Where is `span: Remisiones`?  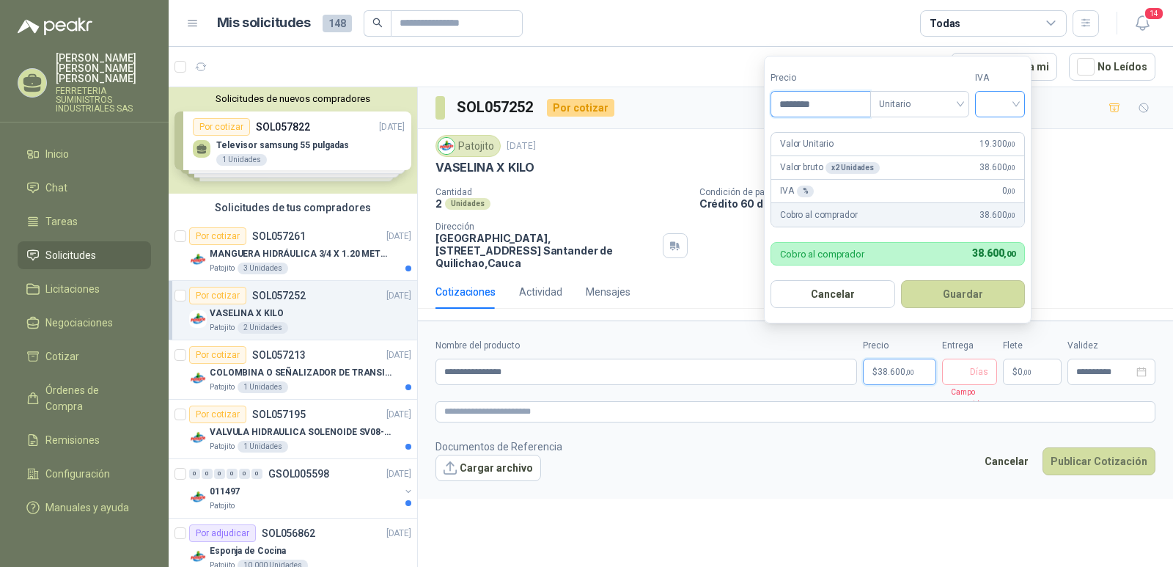 span: Remisiones is located at coordinates (73, 440).